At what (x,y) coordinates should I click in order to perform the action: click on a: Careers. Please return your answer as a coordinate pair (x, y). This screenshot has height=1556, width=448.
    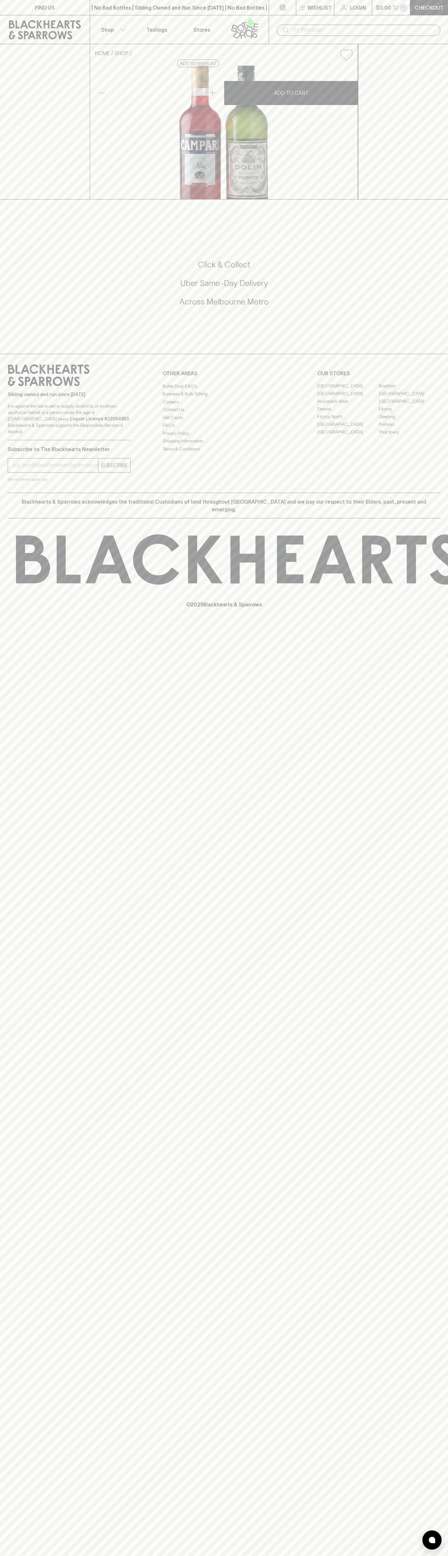
    Looking at the image, I should click on (224, 402).